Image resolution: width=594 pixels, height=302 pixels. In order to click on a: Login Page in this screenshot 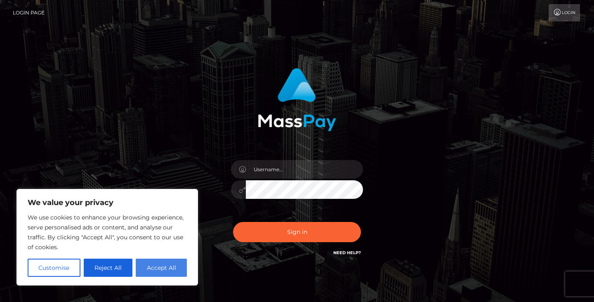, I will do `click(28, 13)`.